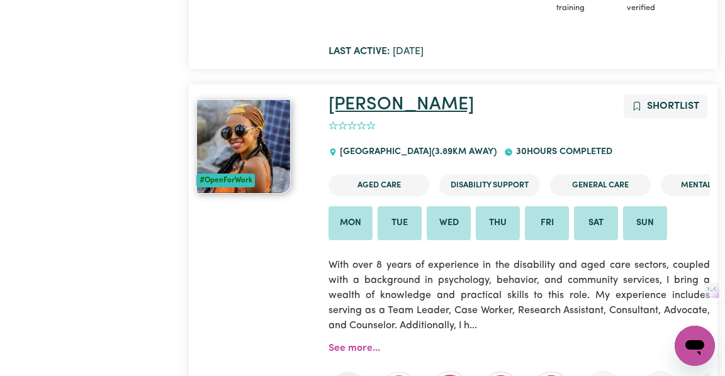 The image size is (725, 376). I want to click on li: Available on Sun, so click(645, 223).